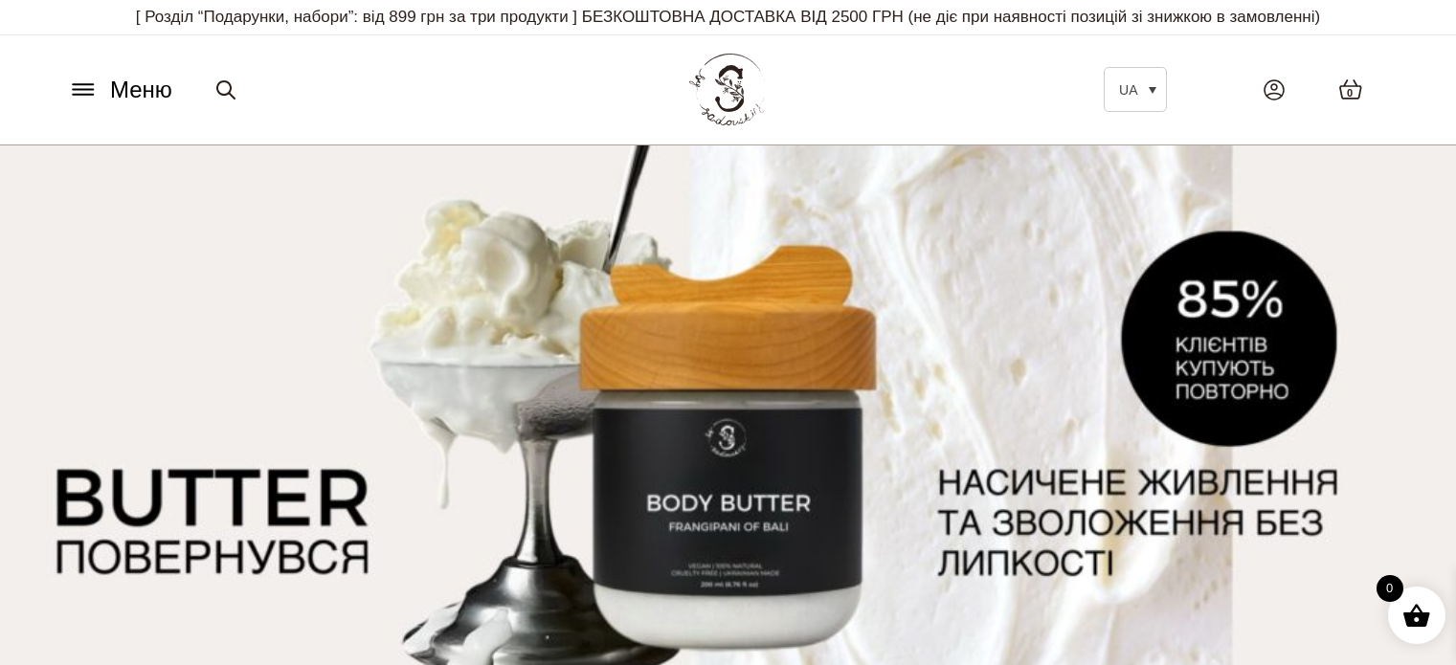 Image resolution: width=1456 pixels, height=665 pixels. I want to click on img: BY SADOVSKIY, so click(727, 89).